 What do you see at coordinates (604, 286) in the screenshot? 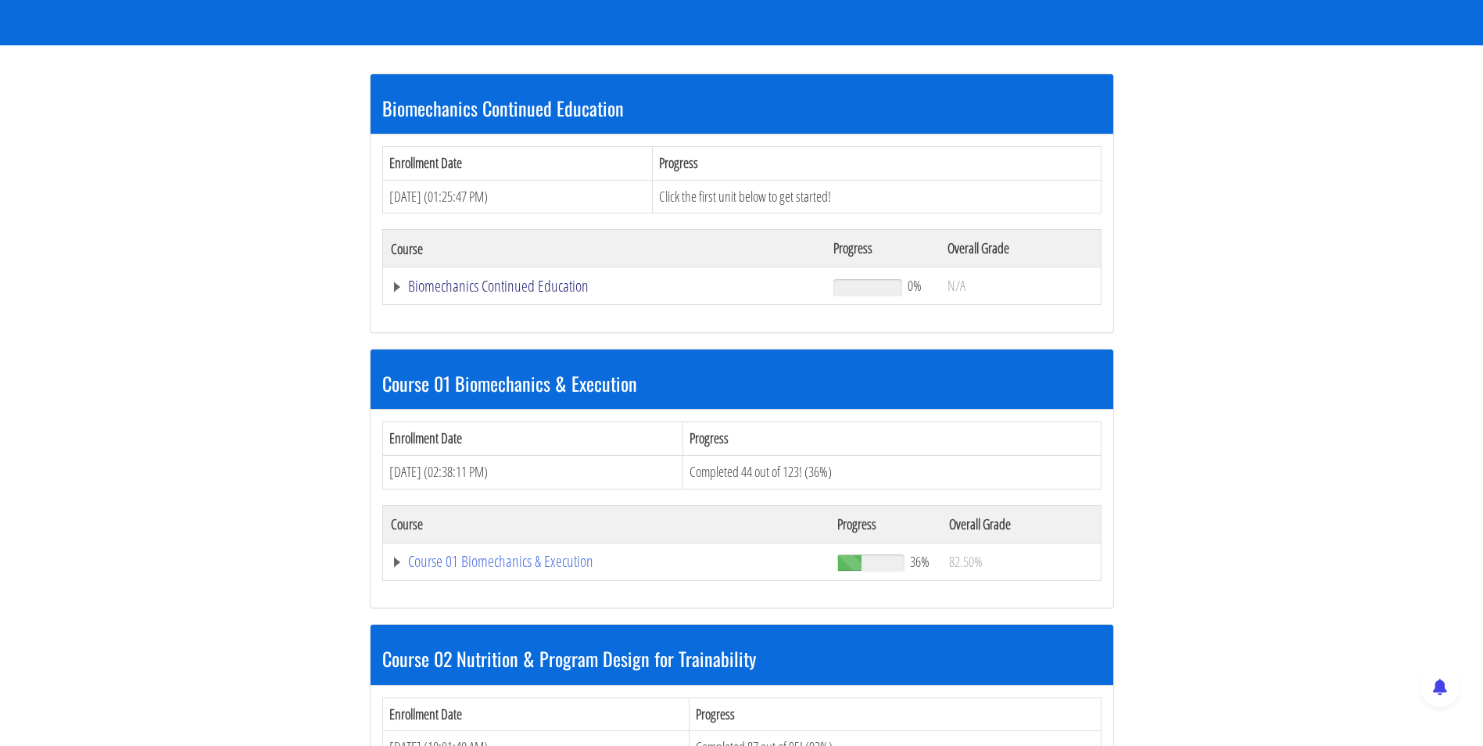
I see `a: Biomechanics Continued Education` at bounding box center [604, 286].